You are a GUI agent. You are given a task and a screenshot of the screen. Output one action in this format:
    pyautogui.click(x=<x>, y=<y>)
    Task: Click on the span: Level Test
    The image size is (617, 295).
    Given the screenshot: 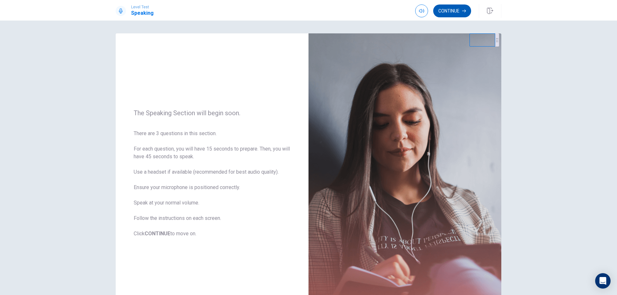 What is the action you would take?
    pyautogui.click(x=142, y=7)
    